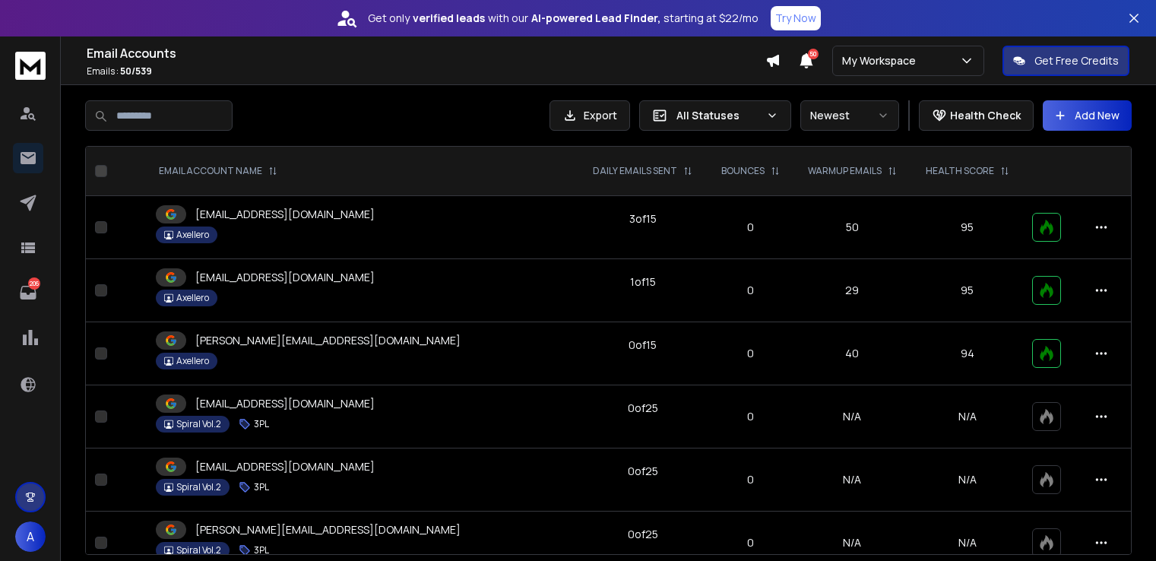  I want to click on p: WARMUP EMAILS, so click(844, 171).